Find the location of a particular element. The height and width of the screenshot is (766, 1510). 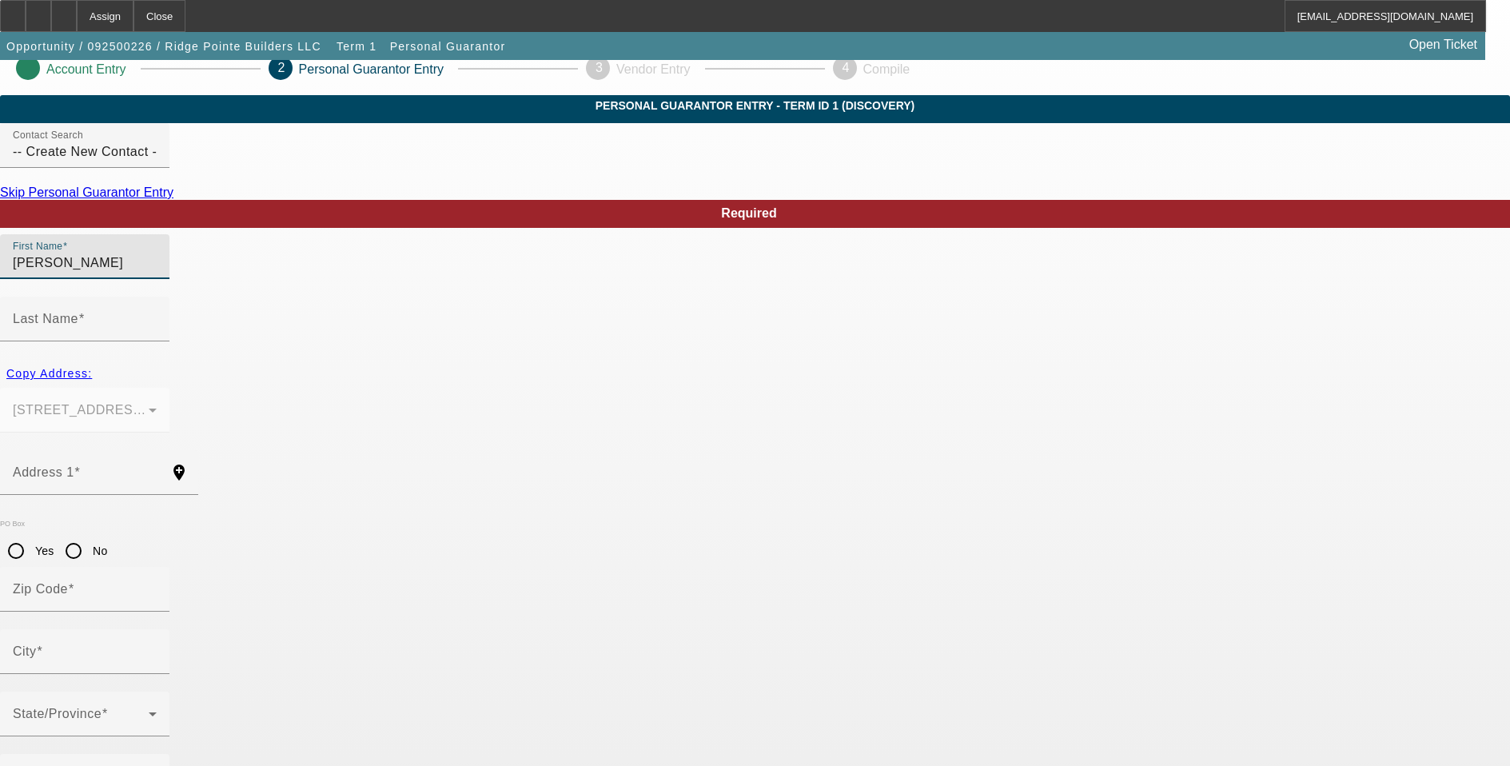

label: Yes is located at coordinates (43, 551).